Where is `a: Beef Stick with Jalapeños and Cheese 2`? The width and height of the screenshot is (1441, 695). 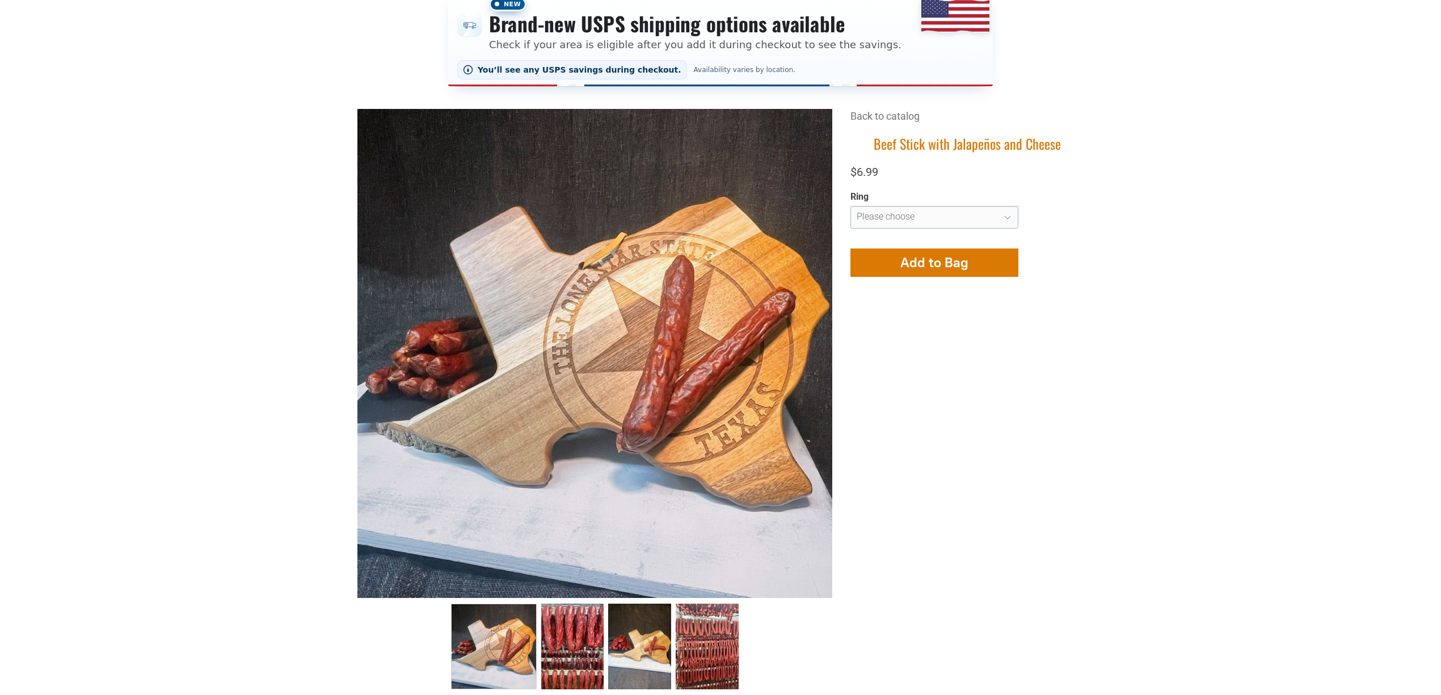 a: Beef Stick with Jalapeños and Cheese 2 is located at coordinates (640, 646).